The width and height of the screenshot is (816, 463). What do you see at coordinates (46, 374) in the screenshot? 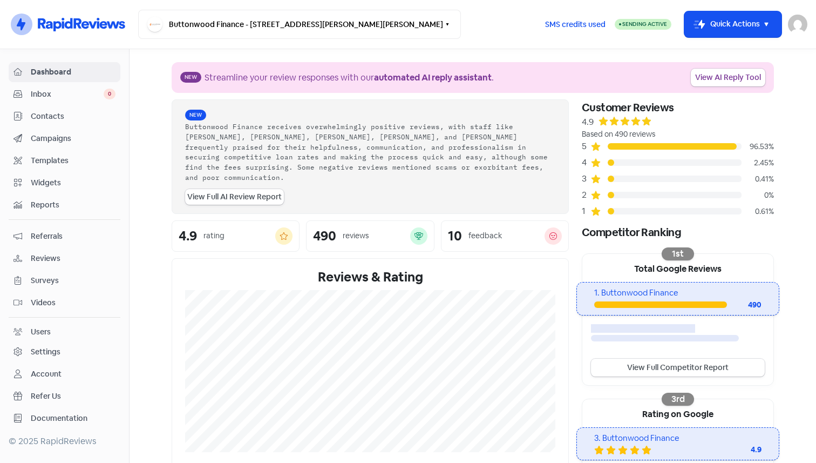
I see `div: Account` at bounding box center [46, 374].